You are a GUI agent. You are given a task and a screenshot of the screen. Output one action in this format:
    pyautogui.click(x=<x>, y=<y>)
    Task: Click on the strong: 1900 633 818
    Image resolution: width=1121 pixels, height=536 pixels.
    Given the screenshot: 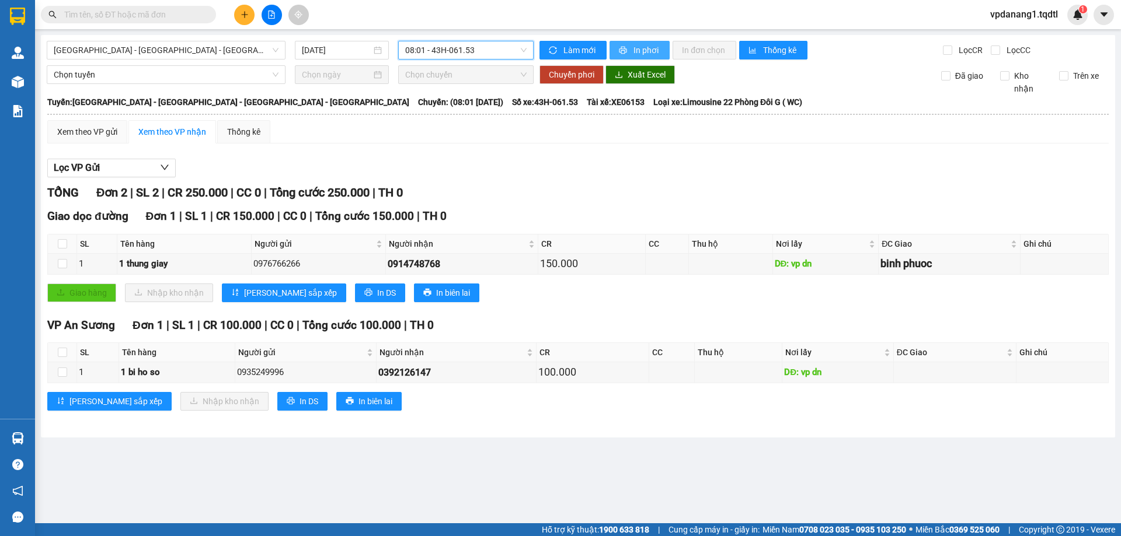 What is the action you would take?
    pyautogui.click(x=624, y=530)
    